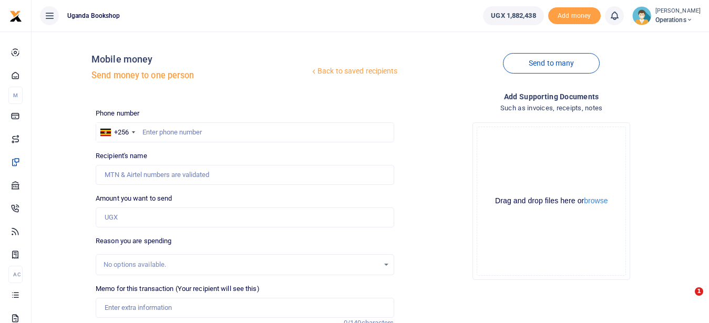 This screenshot has height=323, width=709. I want to click on li: Ac, so click(15, 274).